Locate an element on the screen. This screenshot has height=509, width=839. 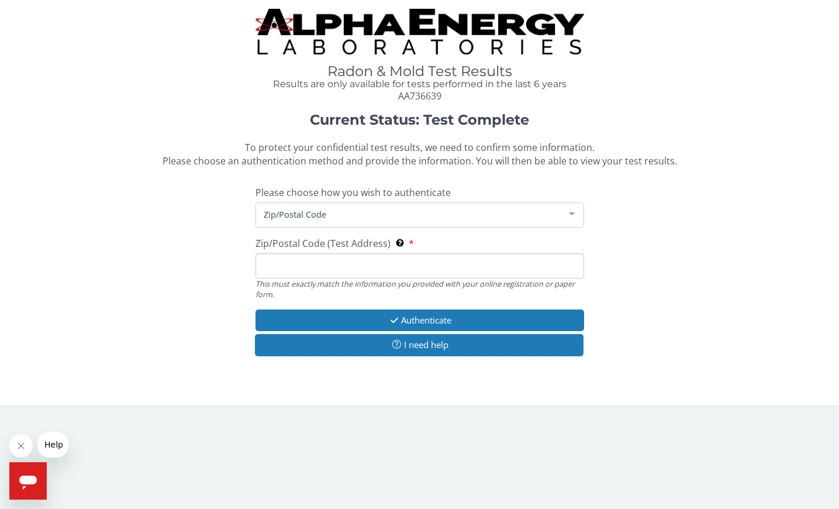
button: I need help is located at coordinates (419, 344).